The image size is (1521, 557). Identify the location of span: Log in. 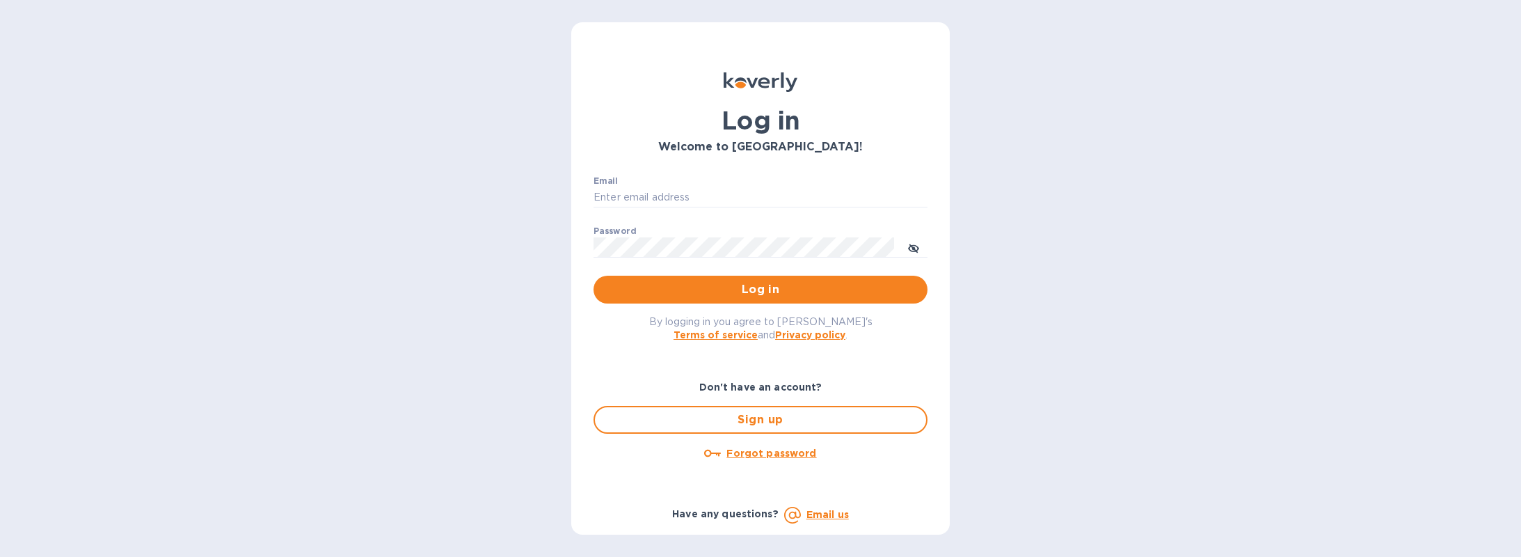
(761, 290).